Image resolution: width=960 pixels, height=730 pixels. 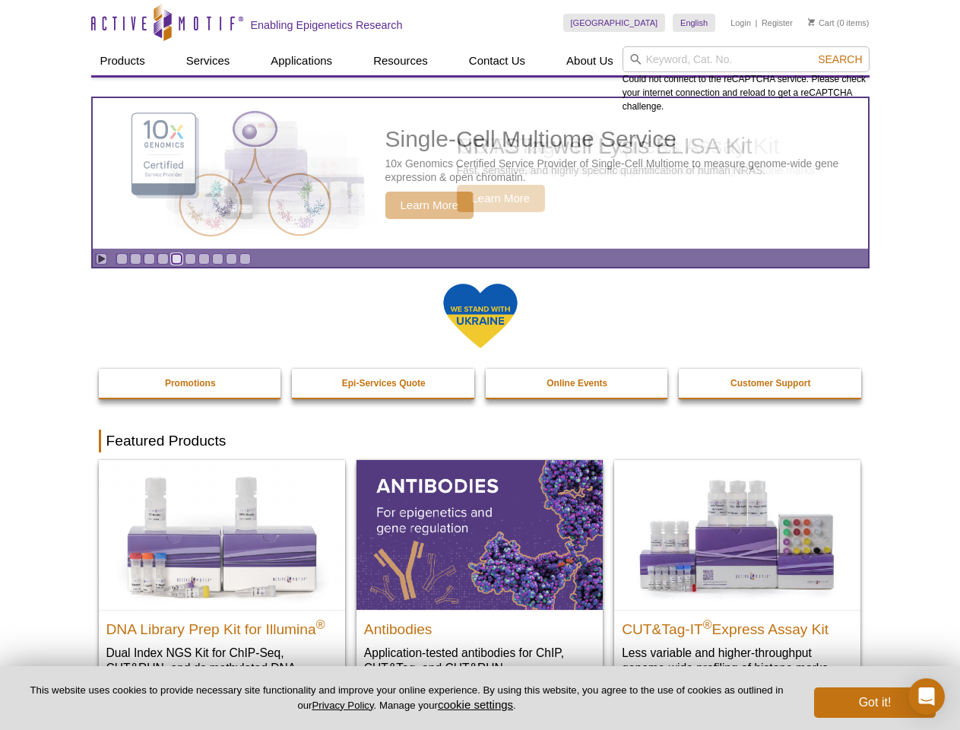 What do you see at coordinates (135, 258) in the screenshot?
I see `a: Go to slide 2` at bounding box center [135, 258].